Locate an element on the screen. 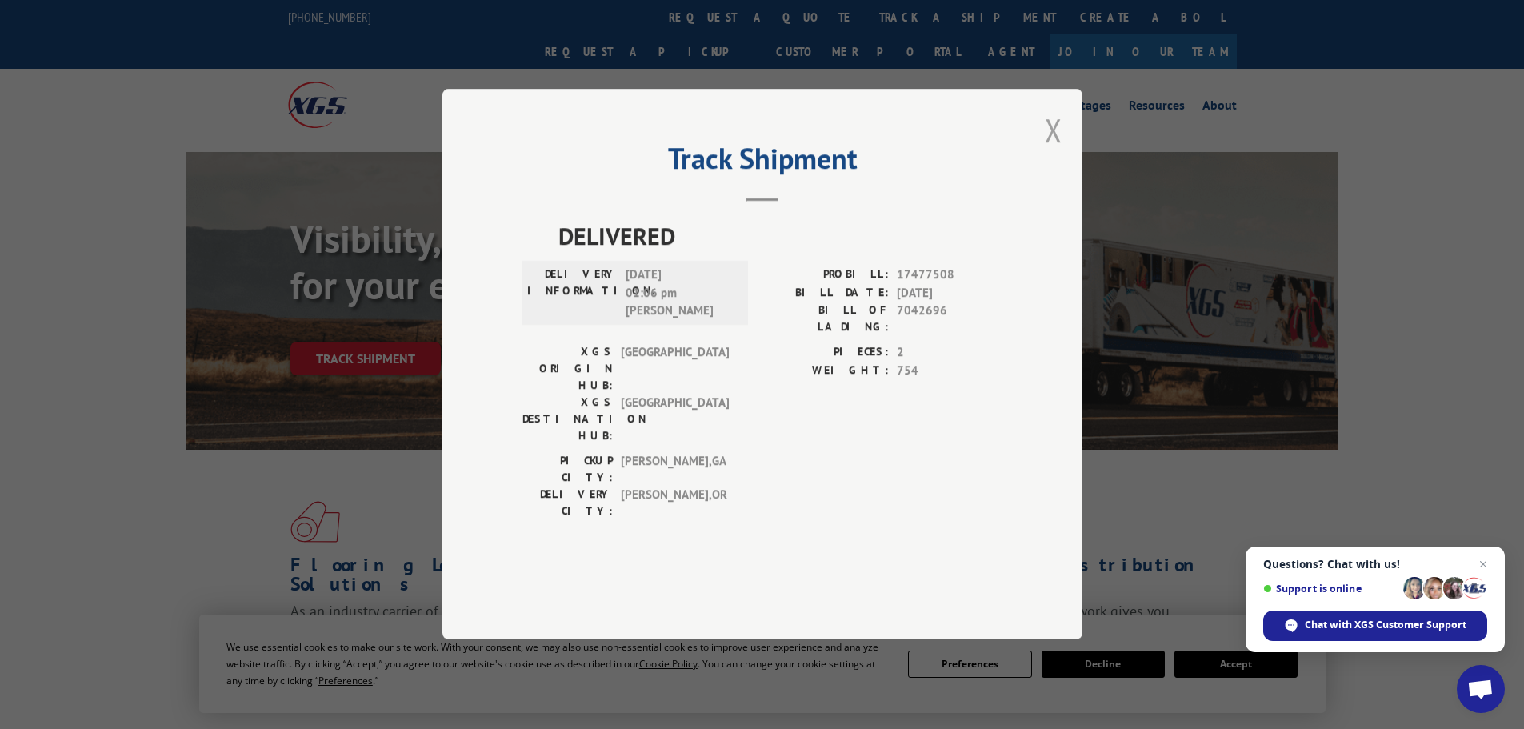 The image size is (1524, 729). label: BILL DATE: is located at coordinates (825, 293).